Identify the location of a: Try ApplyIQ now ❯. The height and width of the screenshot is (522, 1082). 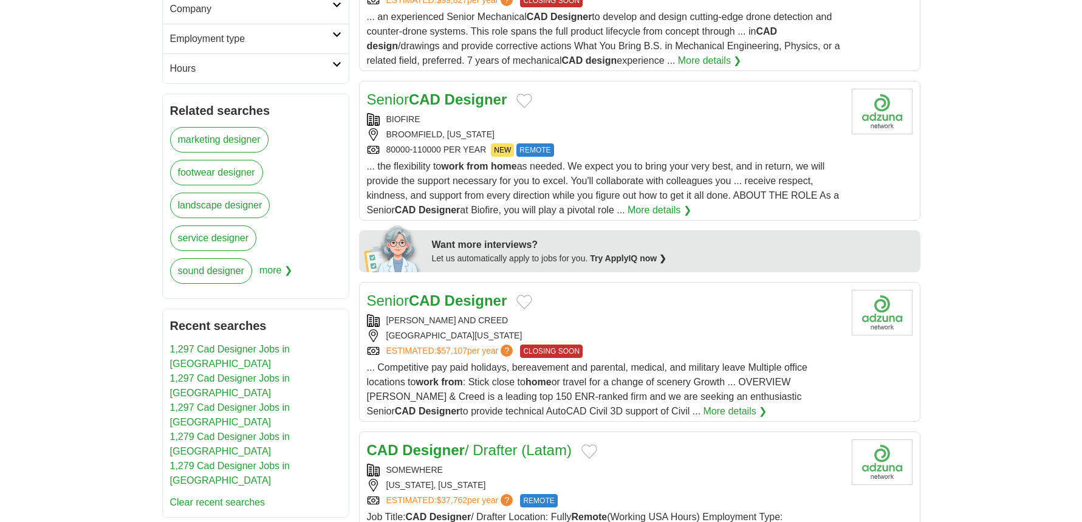
(628, 258).